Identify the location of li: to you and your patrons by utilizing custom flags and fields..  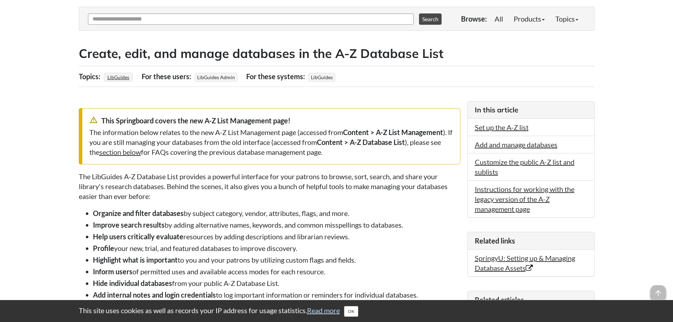
(277, 260).